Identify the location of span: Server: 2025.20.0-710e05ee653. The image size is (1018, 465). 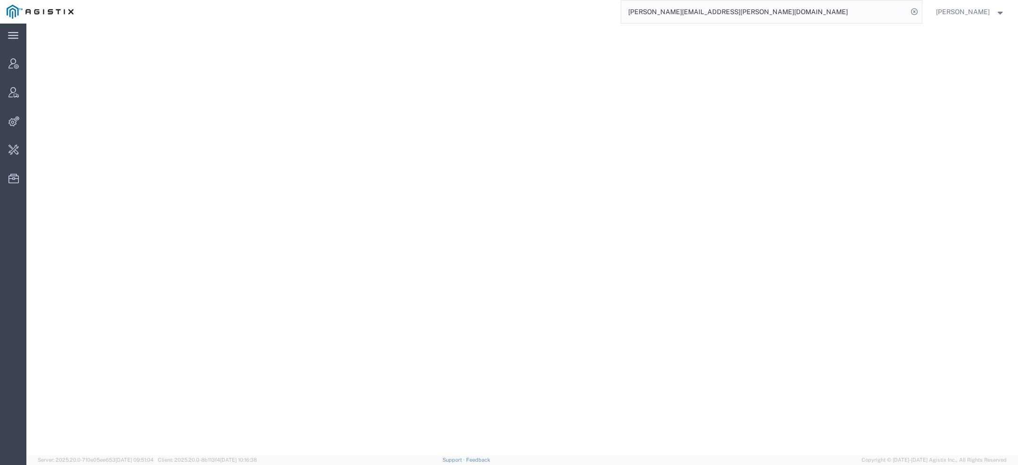
(96, 460).